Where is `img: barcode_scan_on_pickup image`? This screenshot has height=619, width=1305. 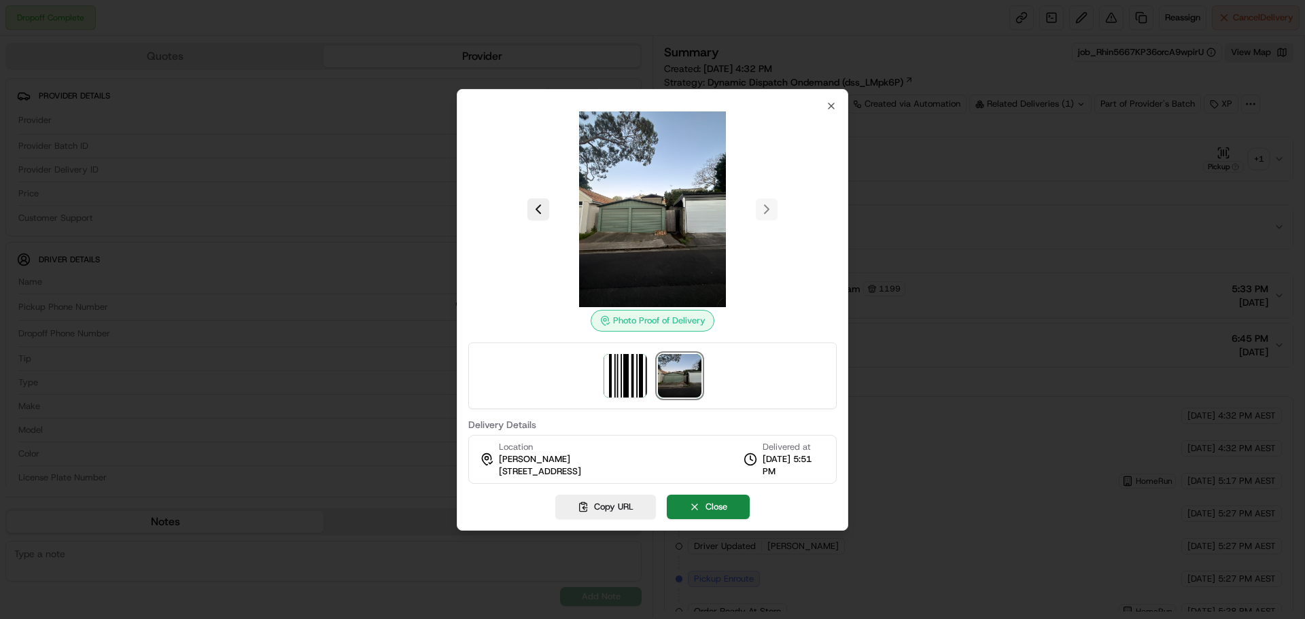 img: barcode_scan_on_pickup image is located at coordinates (625, 376).